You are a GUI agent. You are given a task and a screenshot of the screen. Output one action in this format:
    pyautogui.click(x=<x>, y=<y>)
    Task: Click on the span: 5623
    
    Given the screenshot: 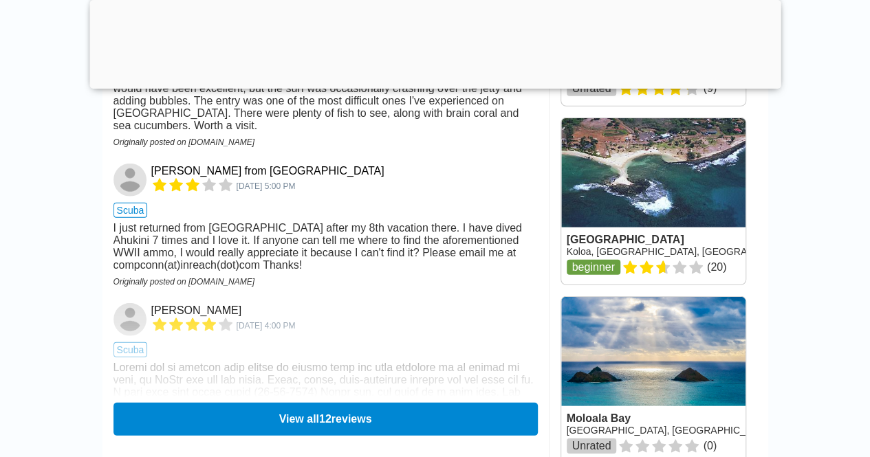 What is the action you would take?
    pyautogui.click(x=266, y=186)
    